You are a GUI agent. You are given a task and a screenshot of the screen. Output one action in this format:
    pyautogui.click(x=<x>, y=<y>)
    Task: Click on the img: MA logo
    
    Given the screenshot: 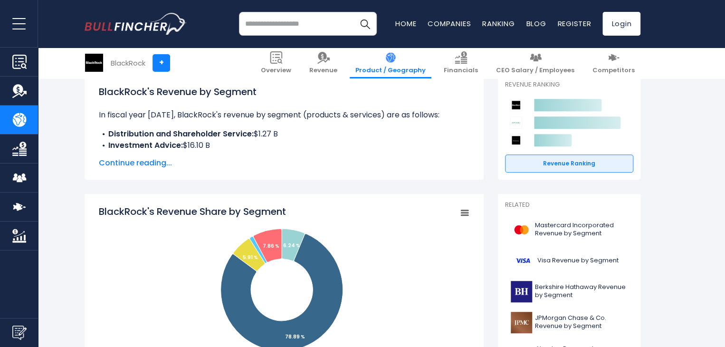 What is the action you would take?
    pyautogui.click(x=521, y=229)
    